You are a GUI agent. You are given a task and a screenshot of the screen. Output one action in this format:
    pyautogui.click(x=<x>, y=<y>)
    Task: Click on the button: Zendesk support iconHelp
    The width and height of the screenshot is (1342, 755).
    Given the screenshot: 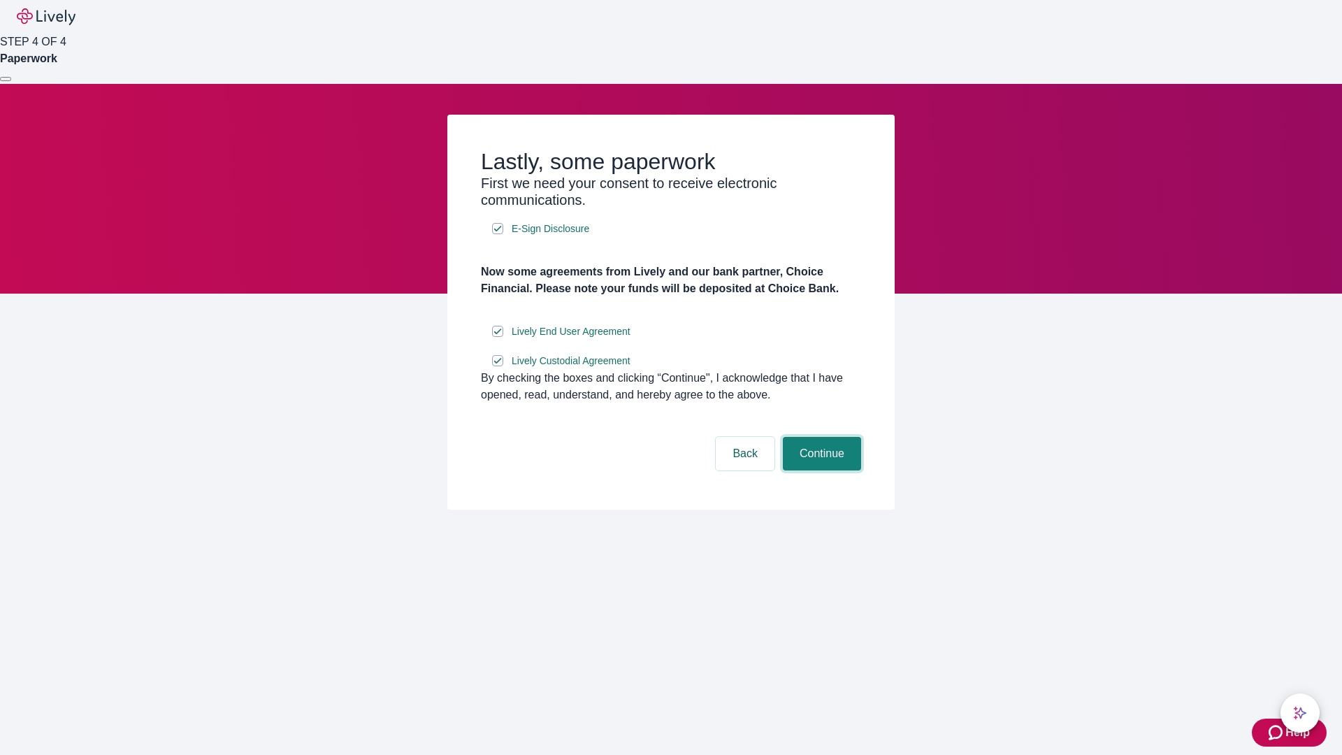 What is the action you would take?
    pyautogui.click(x=1289, y=732)
    